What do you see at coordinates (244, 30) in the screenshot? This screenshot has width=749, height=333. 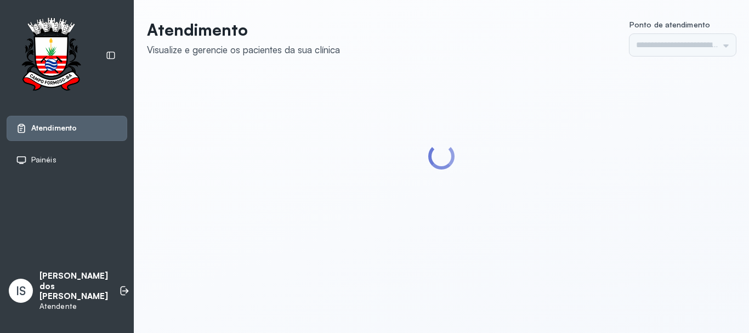 I see `p: Atendimento` at bounding box center [244, 30].